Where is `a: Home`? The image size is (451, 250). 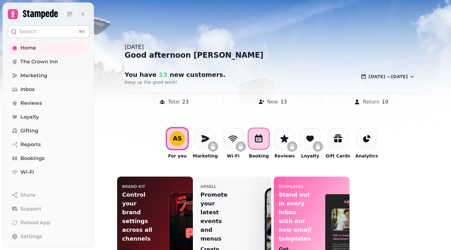
a: Home is located at coordinates (49, 48).